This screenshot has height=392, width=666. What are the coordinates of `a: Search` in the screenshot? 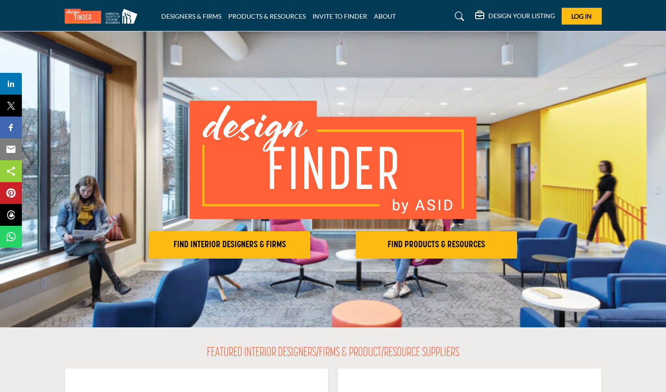 It's located at (458, 16).